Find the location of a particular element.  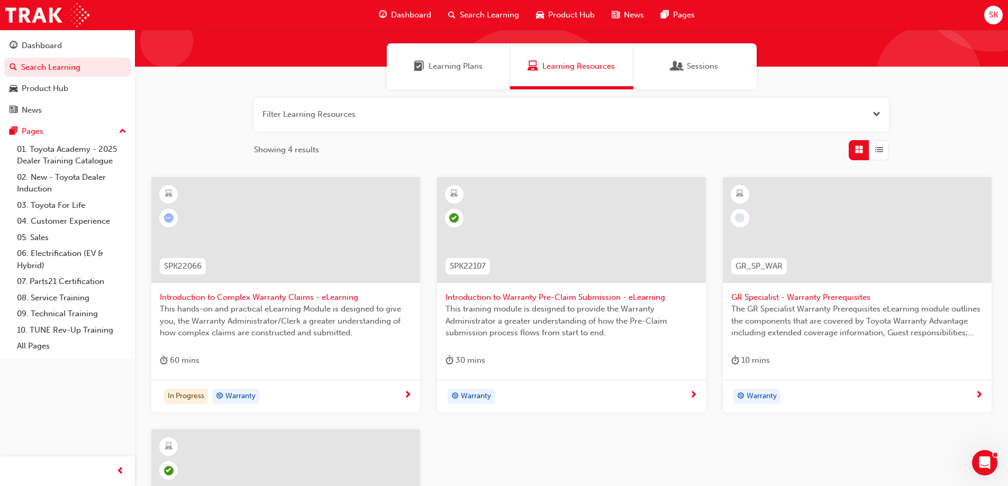

span: Open the filter is located at coordinates (877, 114).